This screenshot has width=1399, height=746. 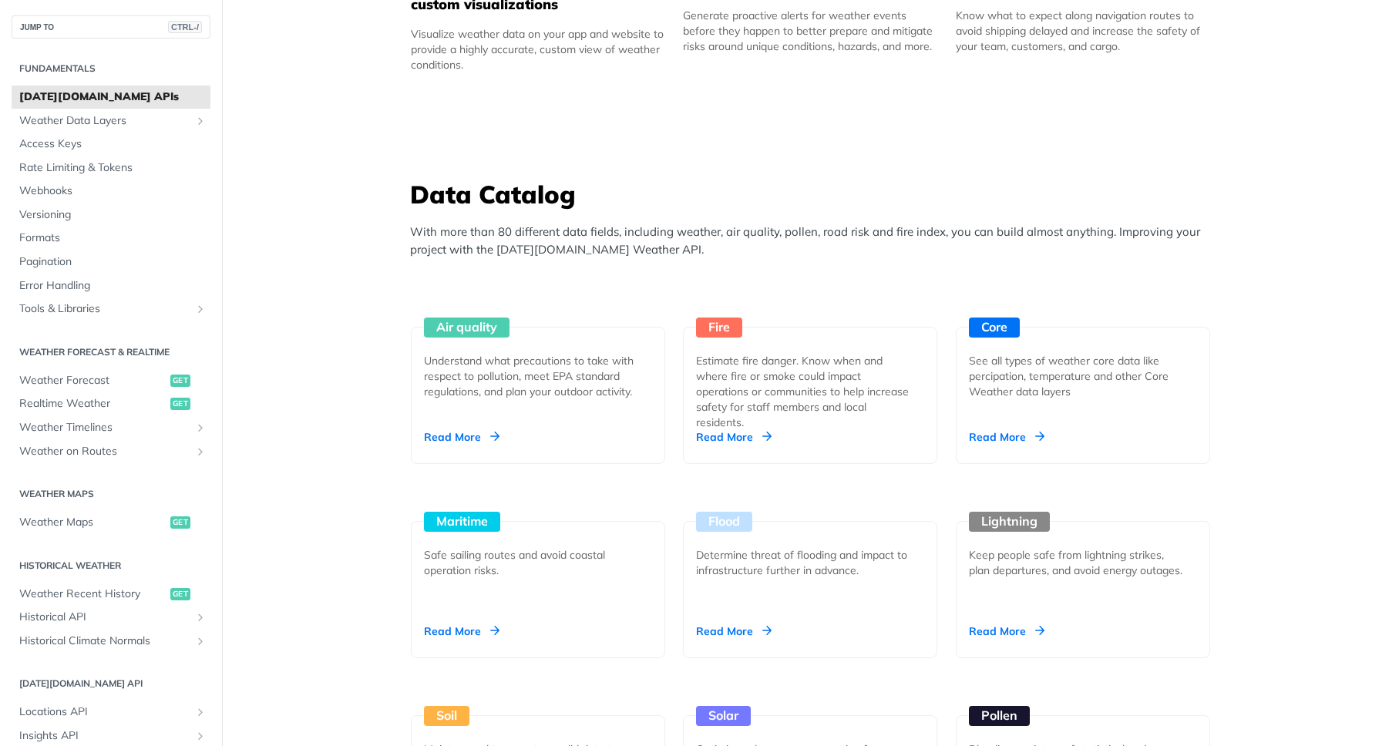 What do you see at coordinates (111, 168) in the screenshot?
I see `a: Rate Limiting & Tokens` at bounding box center [111, 168].